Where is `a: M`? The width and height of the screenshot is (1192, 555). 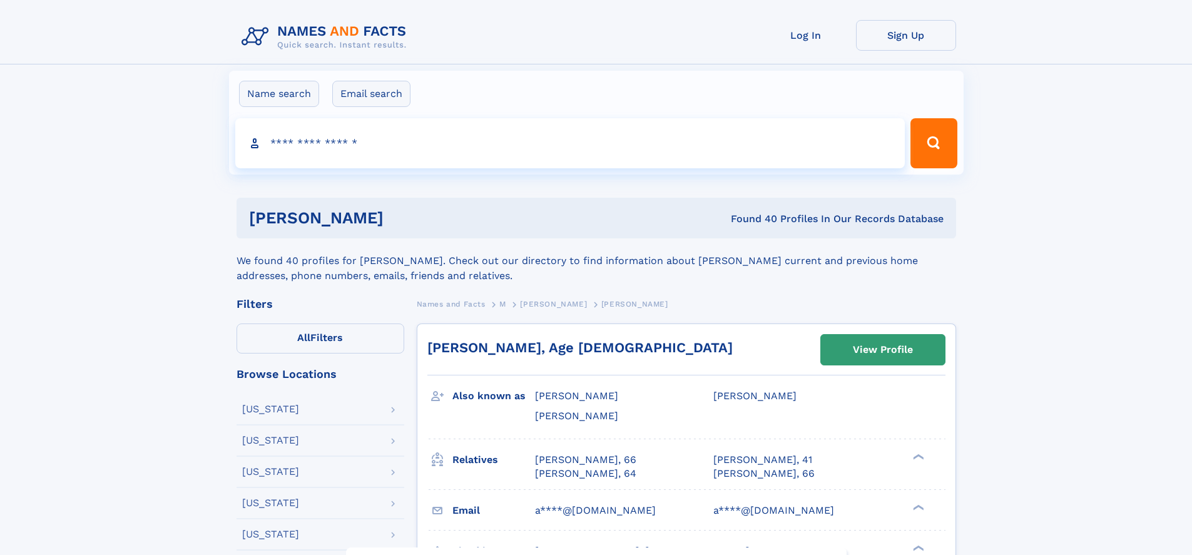
a: M is located at coordinates (502, 303).